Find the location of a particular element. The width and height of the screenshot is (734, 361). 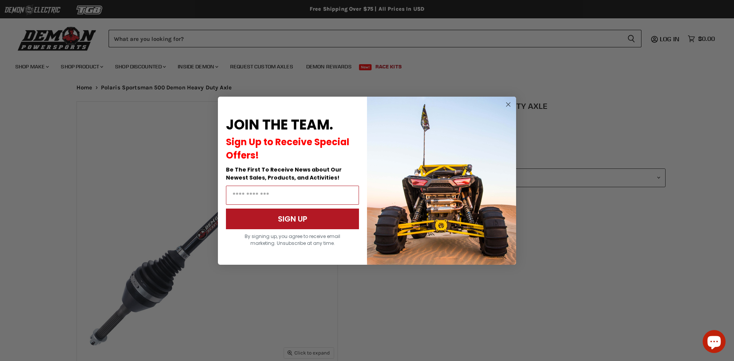

img: a9095488-b6e7-41ba-879d-588abfab540b.jpeg is located at coordinates (442, 181).